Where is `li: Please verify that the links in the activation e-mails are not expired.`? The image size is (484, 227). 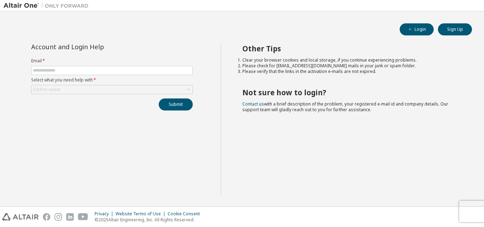 li: Please verify that the links in the activation e-mails are not expired. is located at coordinates (350, 72).